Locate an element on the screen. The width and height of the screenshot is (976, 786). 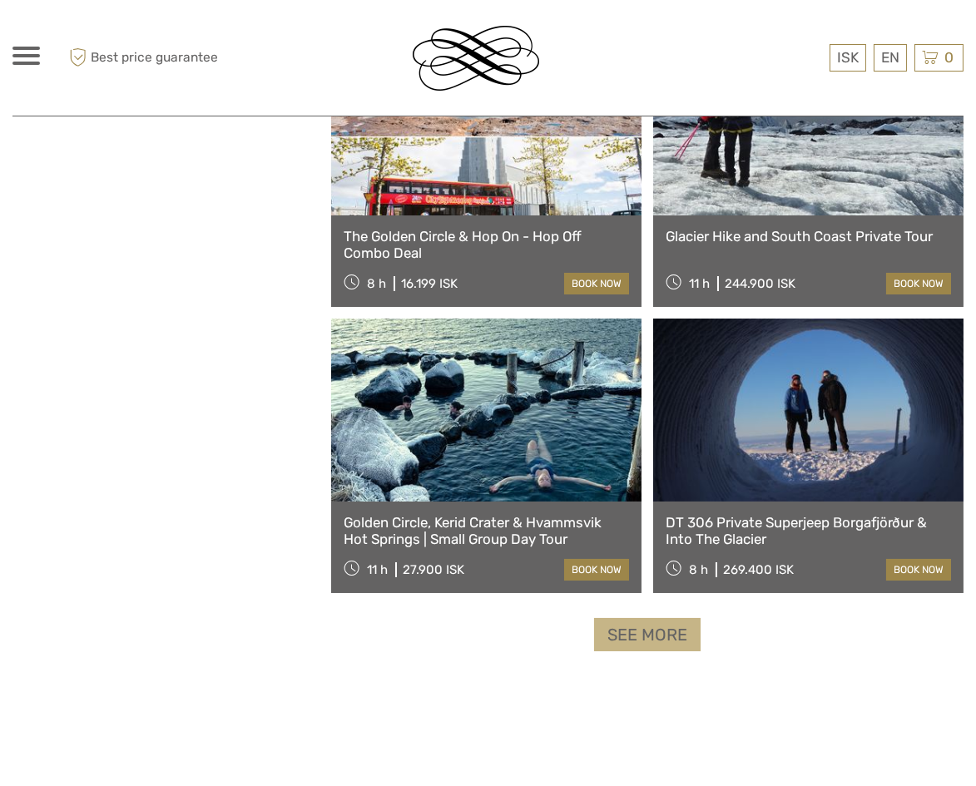
div: 244.900 ISK is located at coordinates (759, 284).